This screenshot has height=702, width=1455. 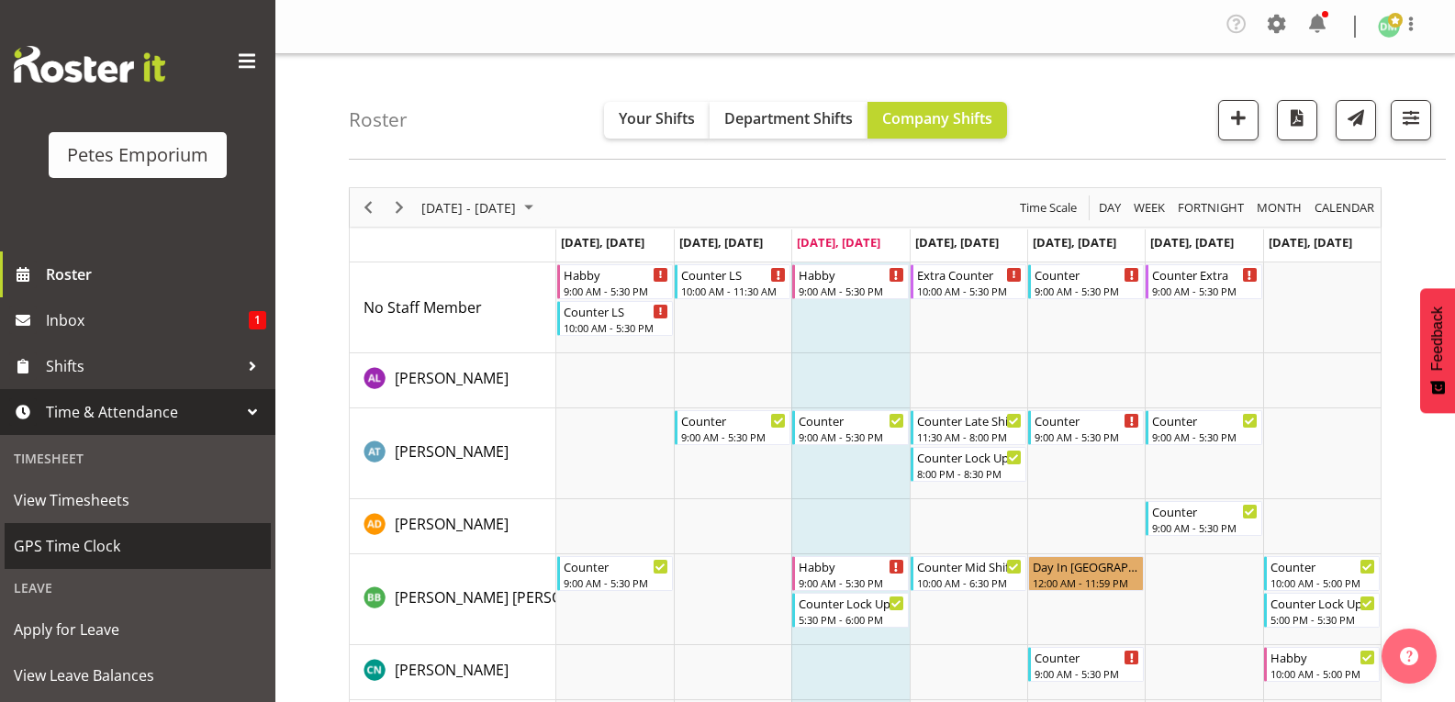 I want to click on button: Fortnight, so click(x=1211, y=207).